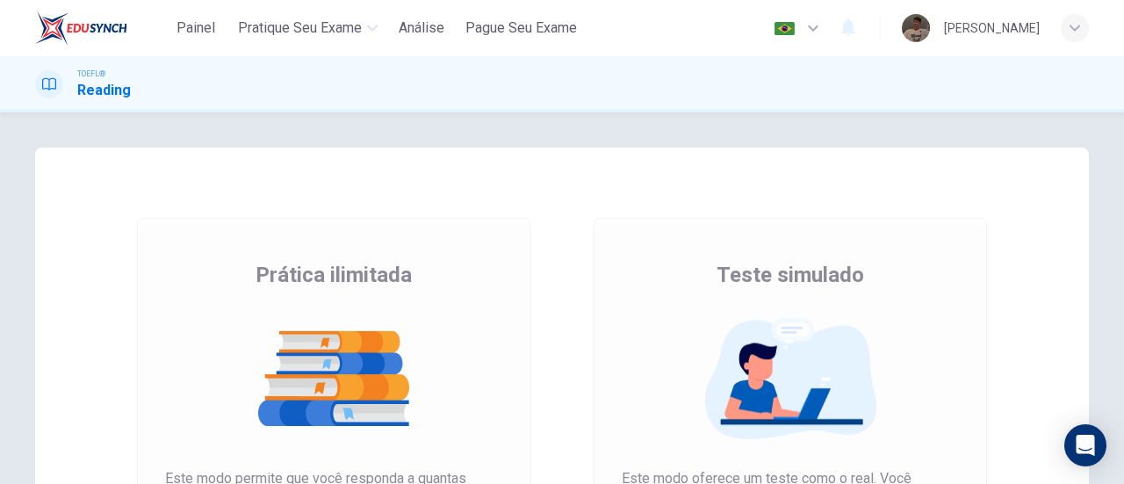  I want to click on a: Pague Seu Exame, so click(521, 28).